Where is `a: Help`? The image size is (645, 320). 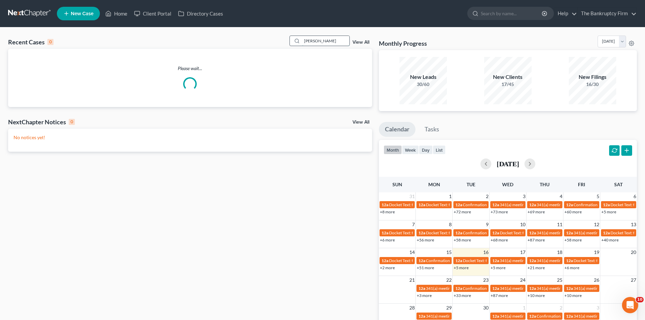 a: Help is located at coordinates (565, 14).